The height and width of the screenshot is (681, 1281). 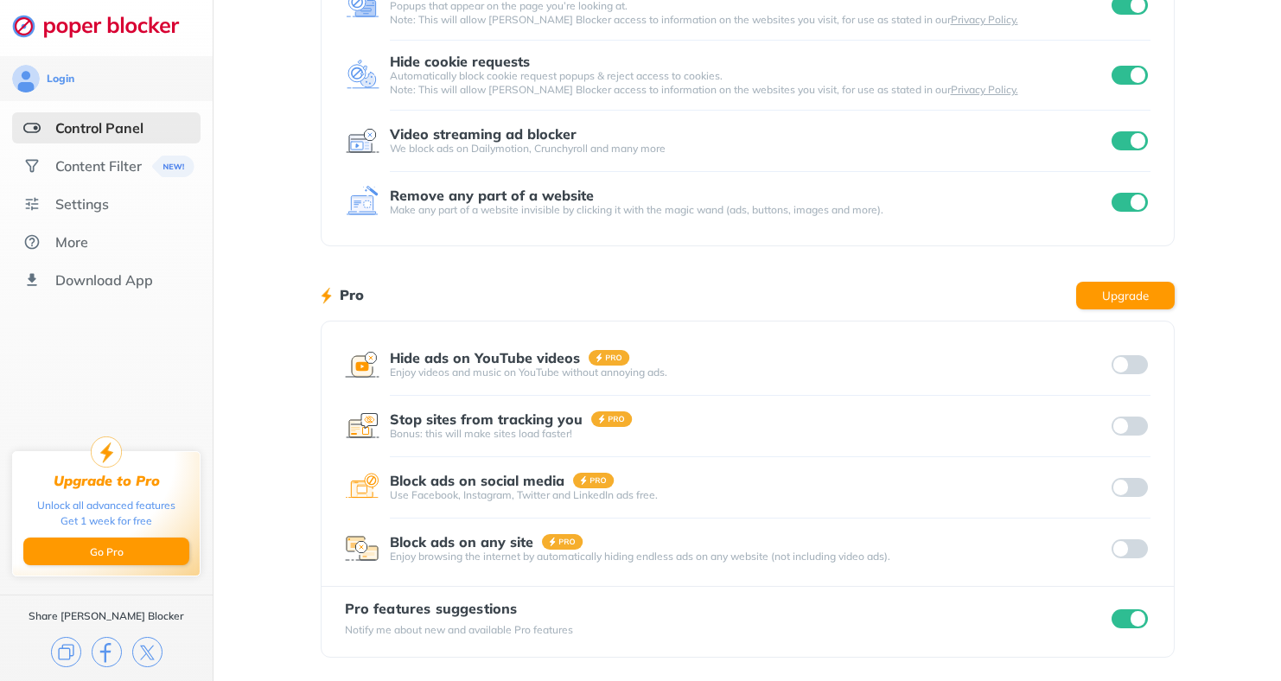 What do you see at coordinates (66, 652) in the screenshot?
I see `img: copy.svg` at bounding box center [66, 652].